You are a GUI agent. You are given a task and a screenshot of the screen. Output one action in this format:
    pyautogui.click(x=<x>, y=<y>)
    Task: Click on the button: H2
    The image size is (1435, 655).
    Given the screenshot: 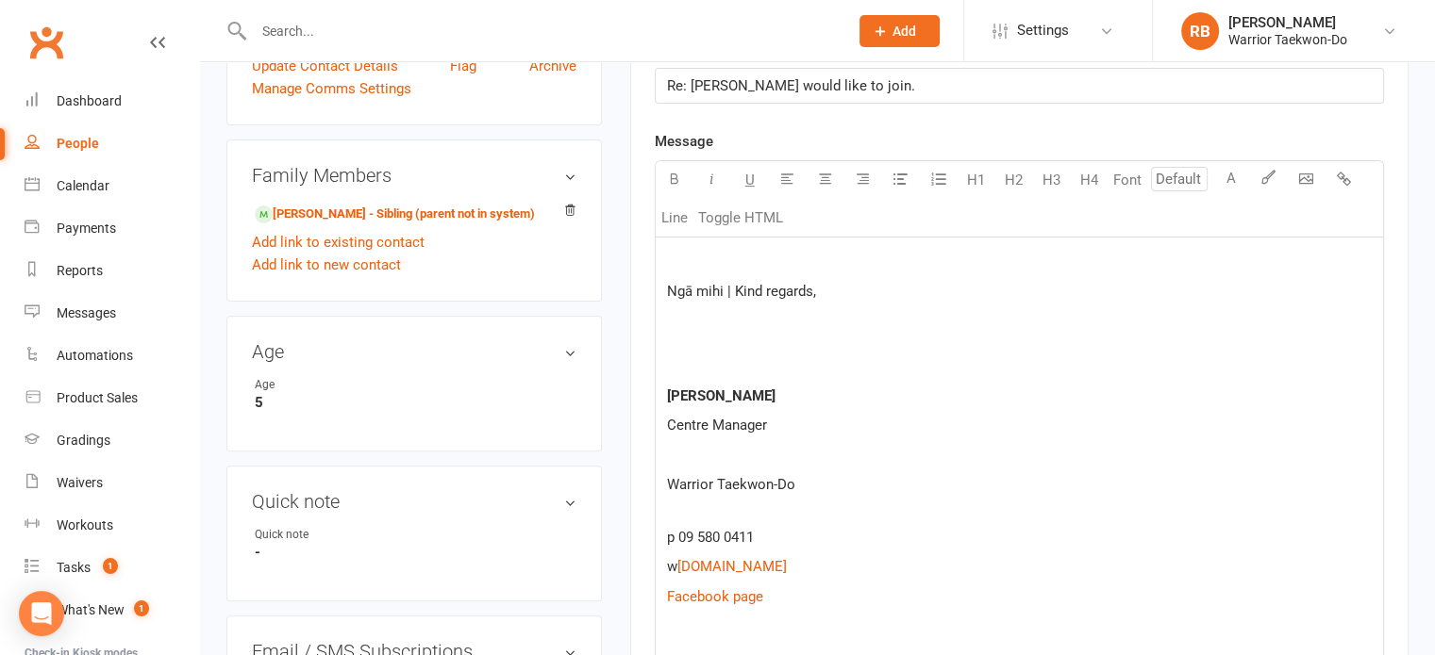 What is the action you would take?
    pyautogui.click(x=1014, y=180)
    